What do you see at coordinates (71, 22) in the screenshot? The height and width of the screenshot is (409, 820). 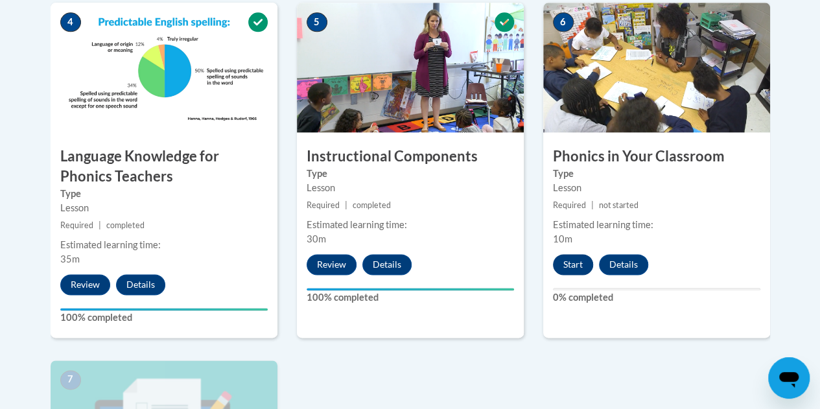 I see `span: 4` at bounding box center [71, 22].